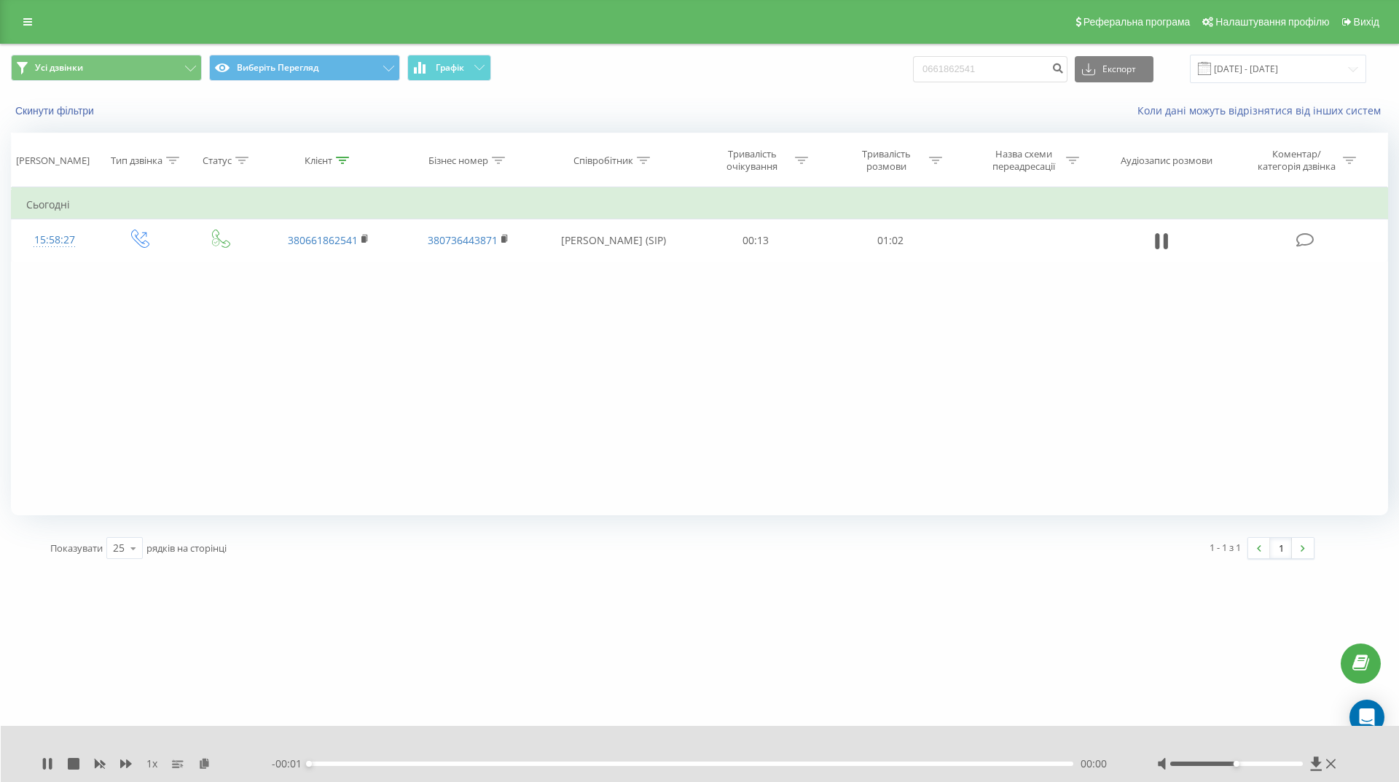  I want to click on font: Реферальна програма, so click(1137, 22).